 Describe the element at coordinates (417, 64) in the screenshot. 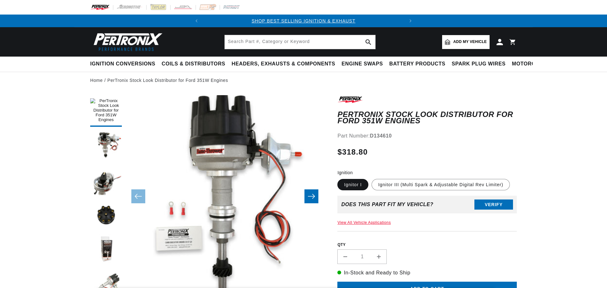

I see `summary: Battery Products` at that location.